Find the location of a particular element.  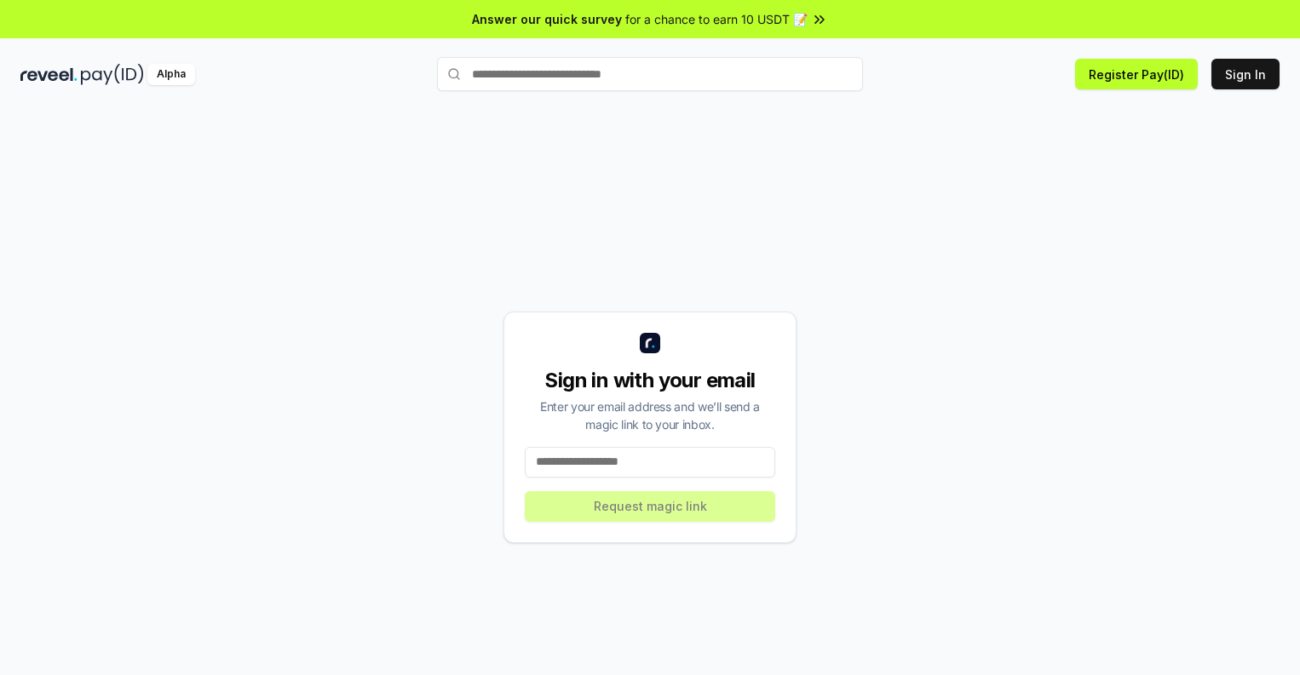

span: Answer our quick survey is located at coordinates (547, 19).